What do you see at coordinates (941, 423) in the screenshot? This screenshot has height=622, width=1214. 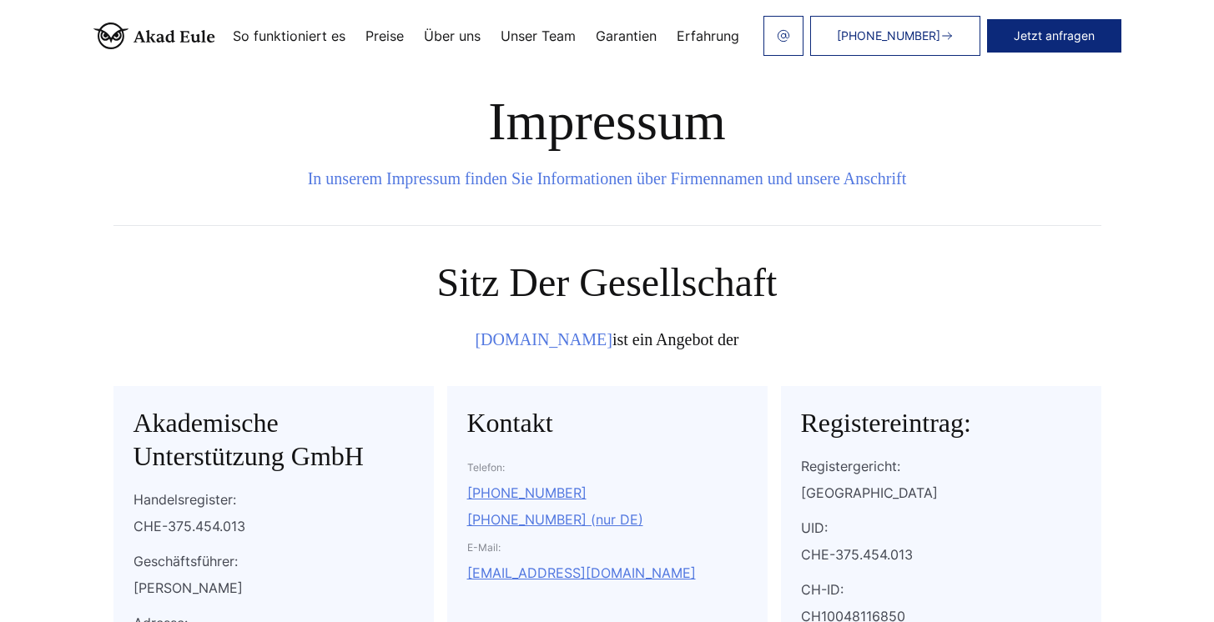 I see `h2: Registereintrag:` at bounding box center [941, 423].